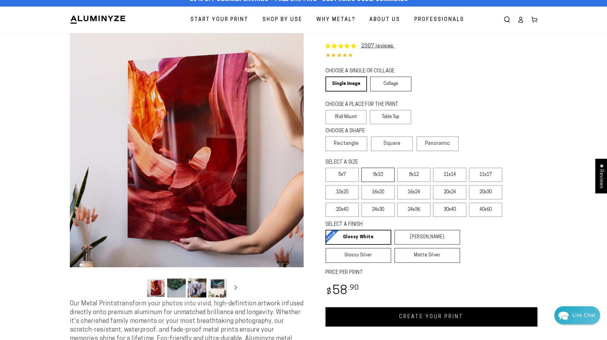 The height and width of the screenshot is (340, 607). I want to click on a: Shop By Use, so click(282, 20).